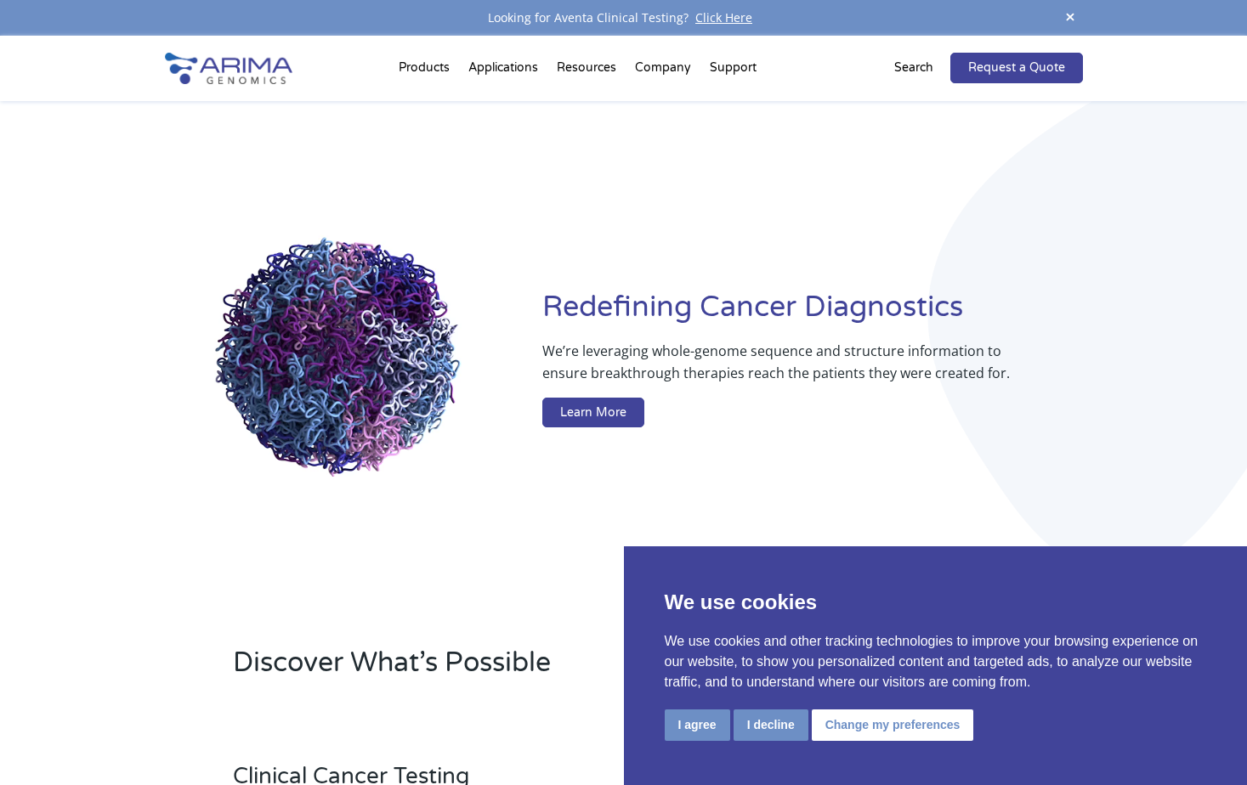  What do you see at coordinates (771, 725) in the screenshot?
I see `button: I decline` at bounding box center [771, 725].